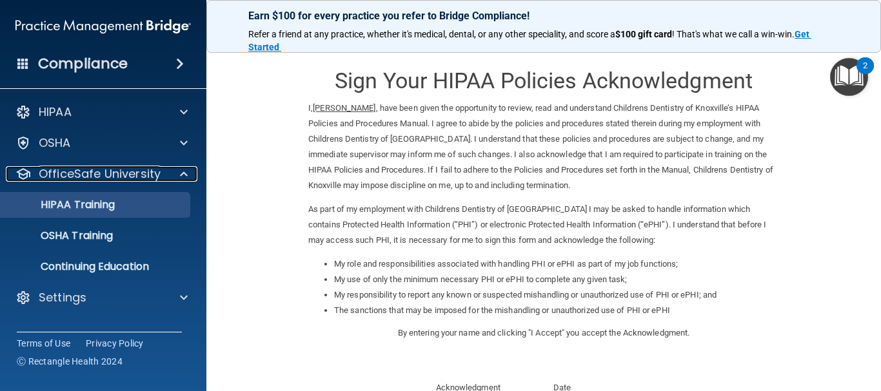 The image size is (881, 391). What do you see at coordinates (544, 15) in the screenshot?
I see `p: Earn $100 for every practice you refer to Bridge Compliance!` at bounding box center [544, 15].